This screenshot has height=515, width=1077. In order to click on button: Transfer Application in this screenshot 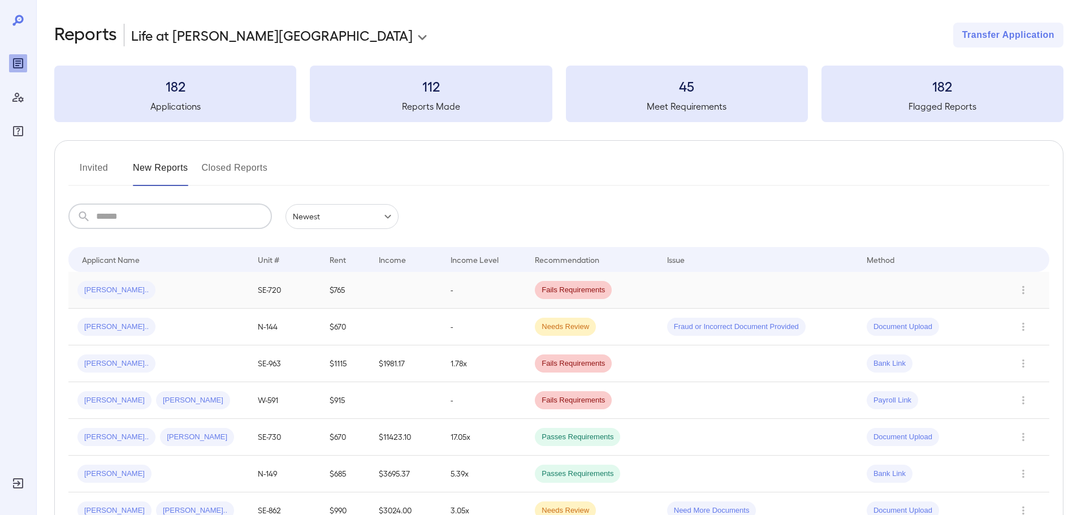, I will do `click(1008, 35)`.